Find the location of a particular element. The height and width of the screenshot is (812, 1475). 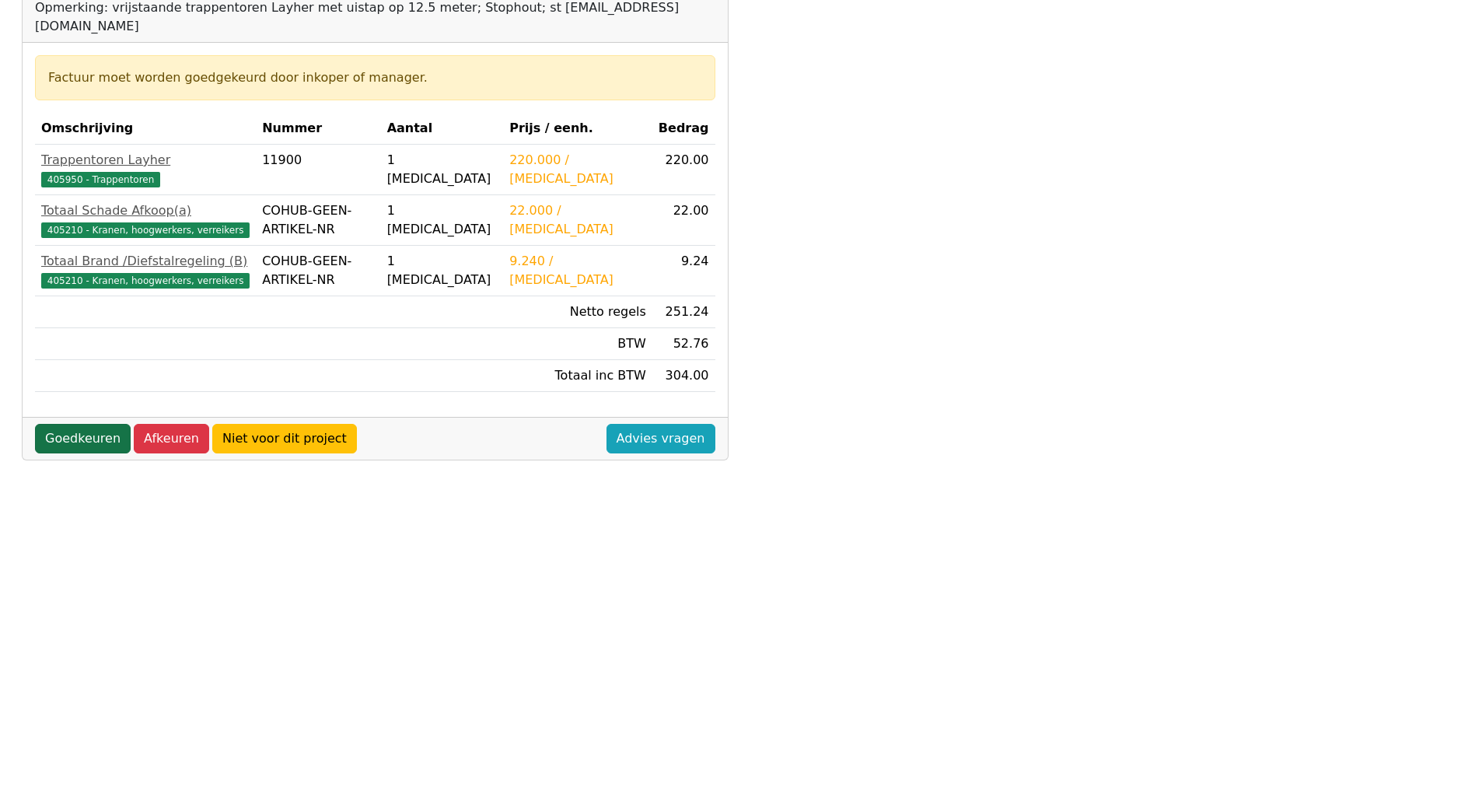

td: 304.00 is located at coordinates (684, 376).